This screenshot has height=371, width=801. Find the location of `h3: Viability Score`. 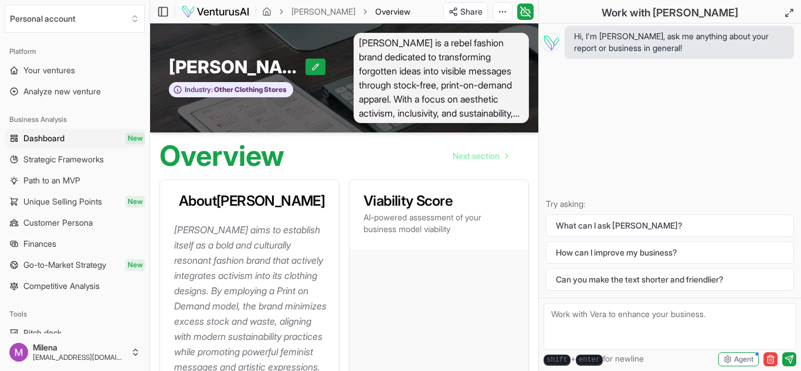

h3: Viability Score is located at coordinates (439, 201).